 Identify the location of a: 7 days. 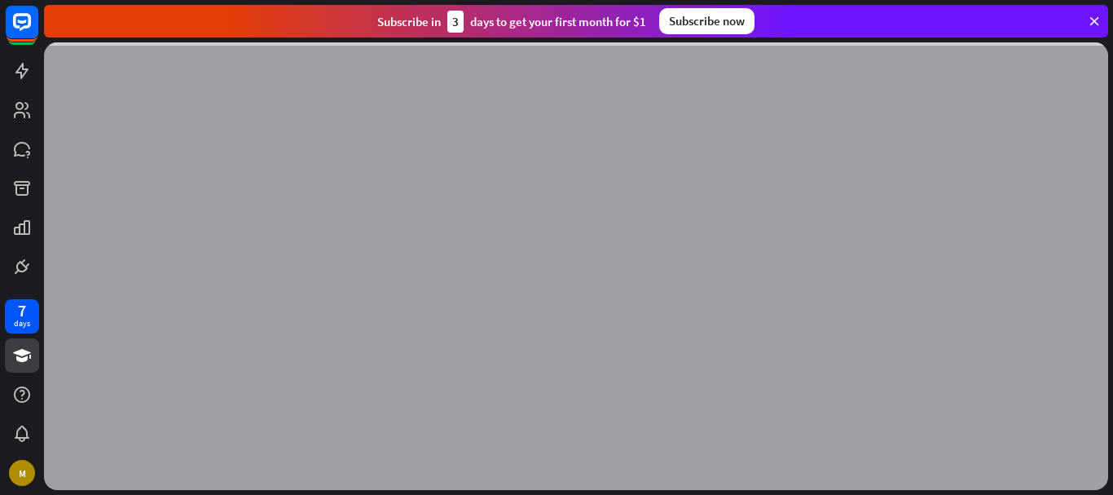
(22, 316).